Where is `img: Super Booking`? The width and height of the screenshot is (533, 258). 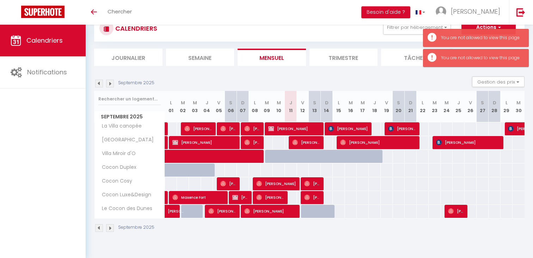
img: Super Booking is located at coordinates (43, 12).